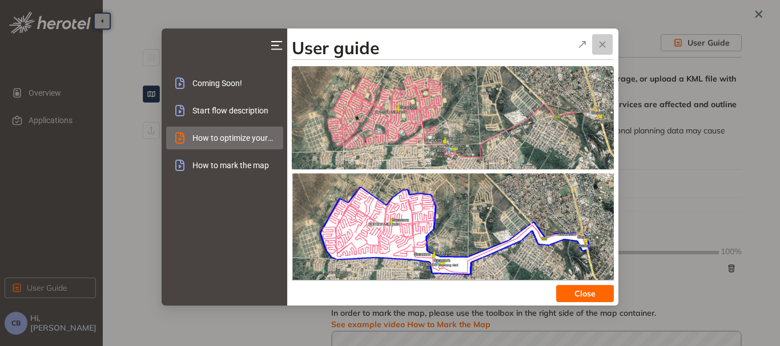  Describe the element at coordinates (233, 166) in the screenshot. I see `span: How to mark the map` at that location.